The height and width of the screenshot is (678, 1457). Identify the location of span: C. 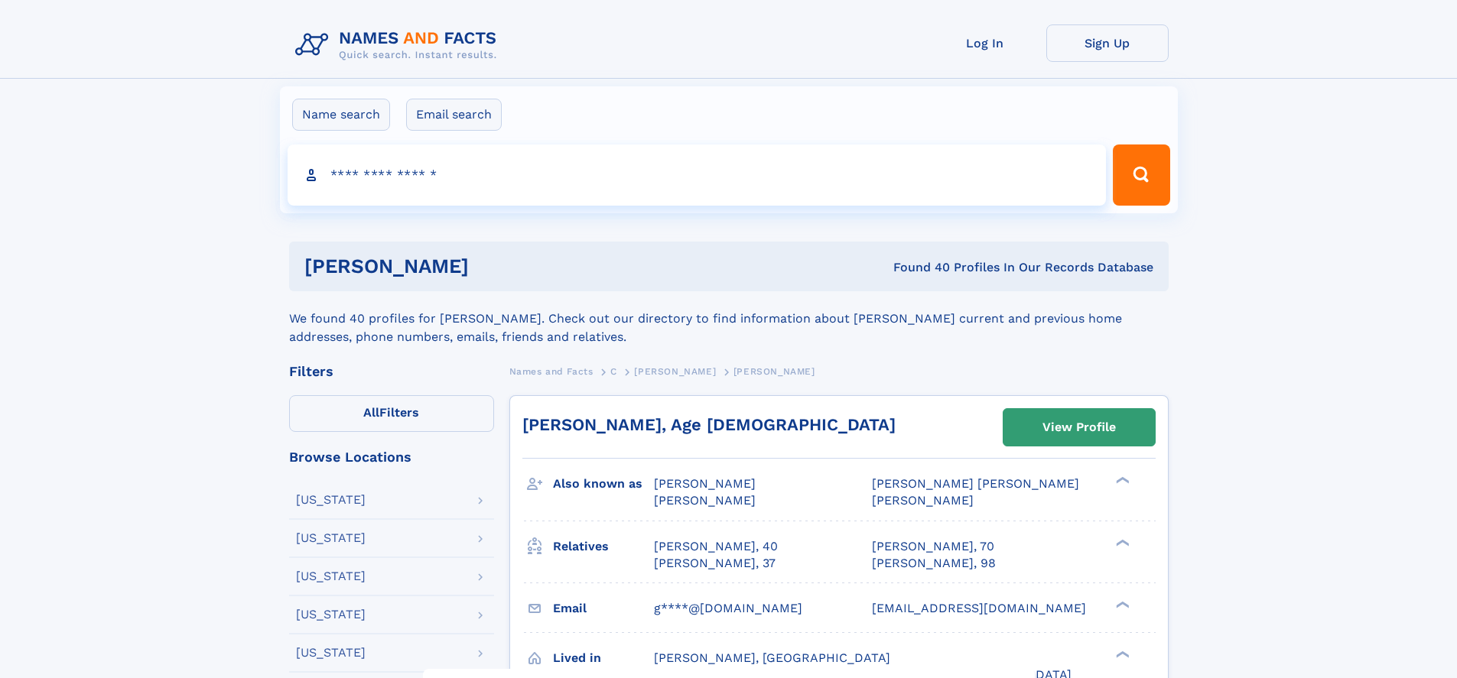
(613, 372).